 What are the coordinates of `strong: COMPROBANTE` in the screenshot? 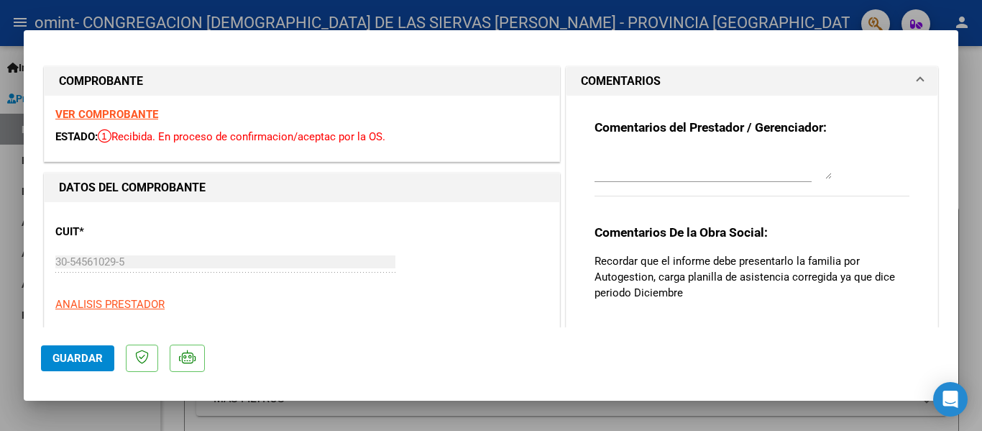 It's located at (101, 81).